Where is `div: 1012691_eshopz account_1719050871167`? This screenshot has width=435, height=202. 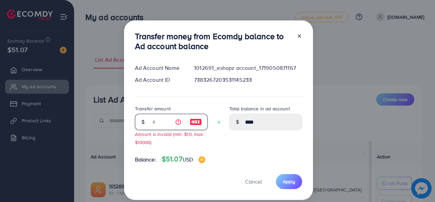
div: 1012691_eshopz account_1719050871167 is located at coordinates (248, 68).